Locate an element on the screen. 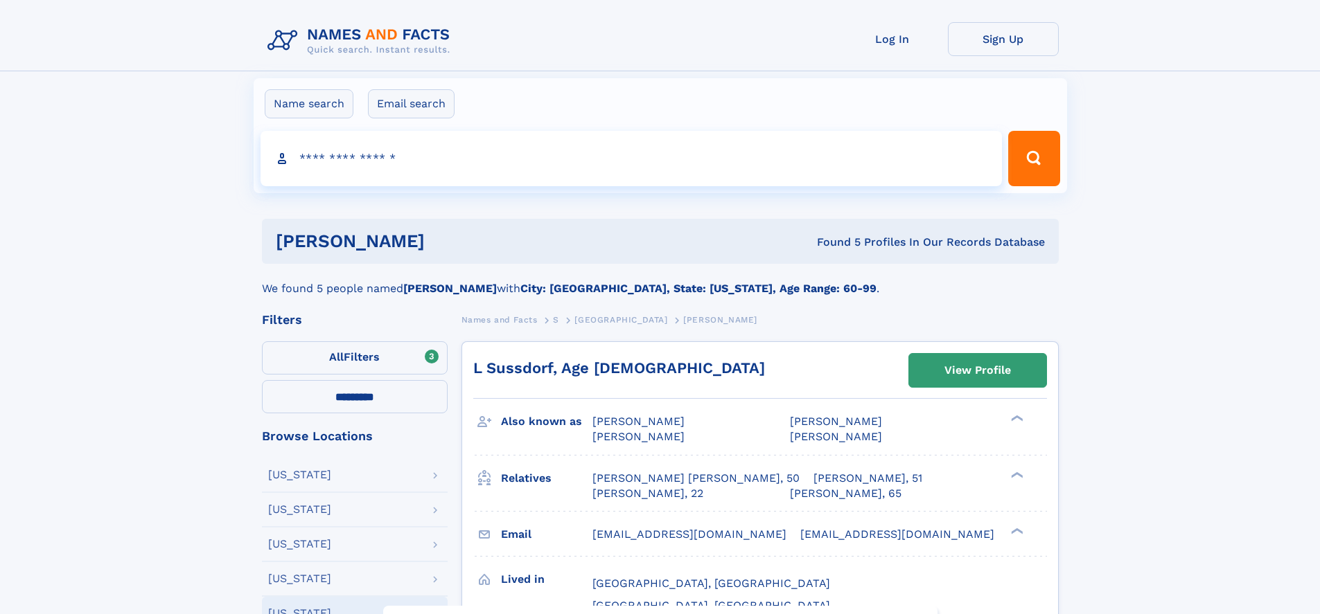  a: S is located at coordinates (556, 319).